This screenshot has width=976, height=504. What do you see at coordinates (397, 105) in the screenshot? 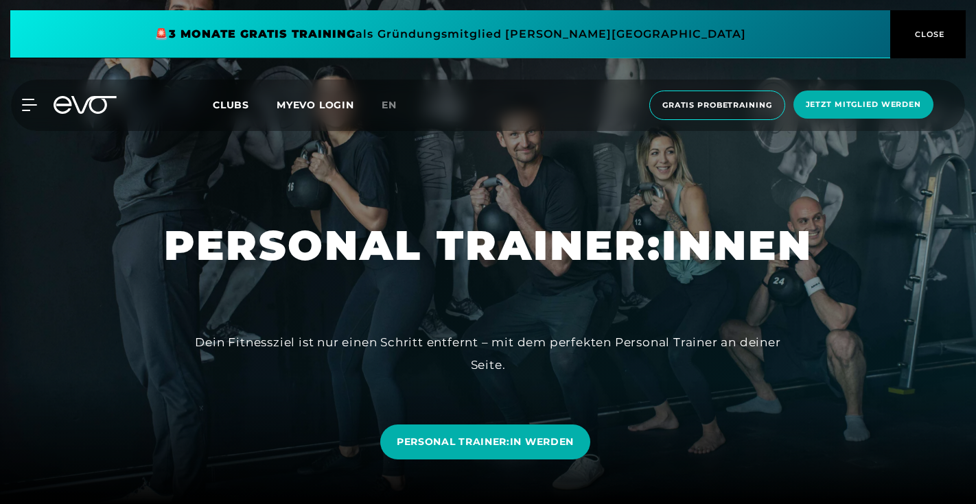
I see `a: en` at bounding box center [397, 105].